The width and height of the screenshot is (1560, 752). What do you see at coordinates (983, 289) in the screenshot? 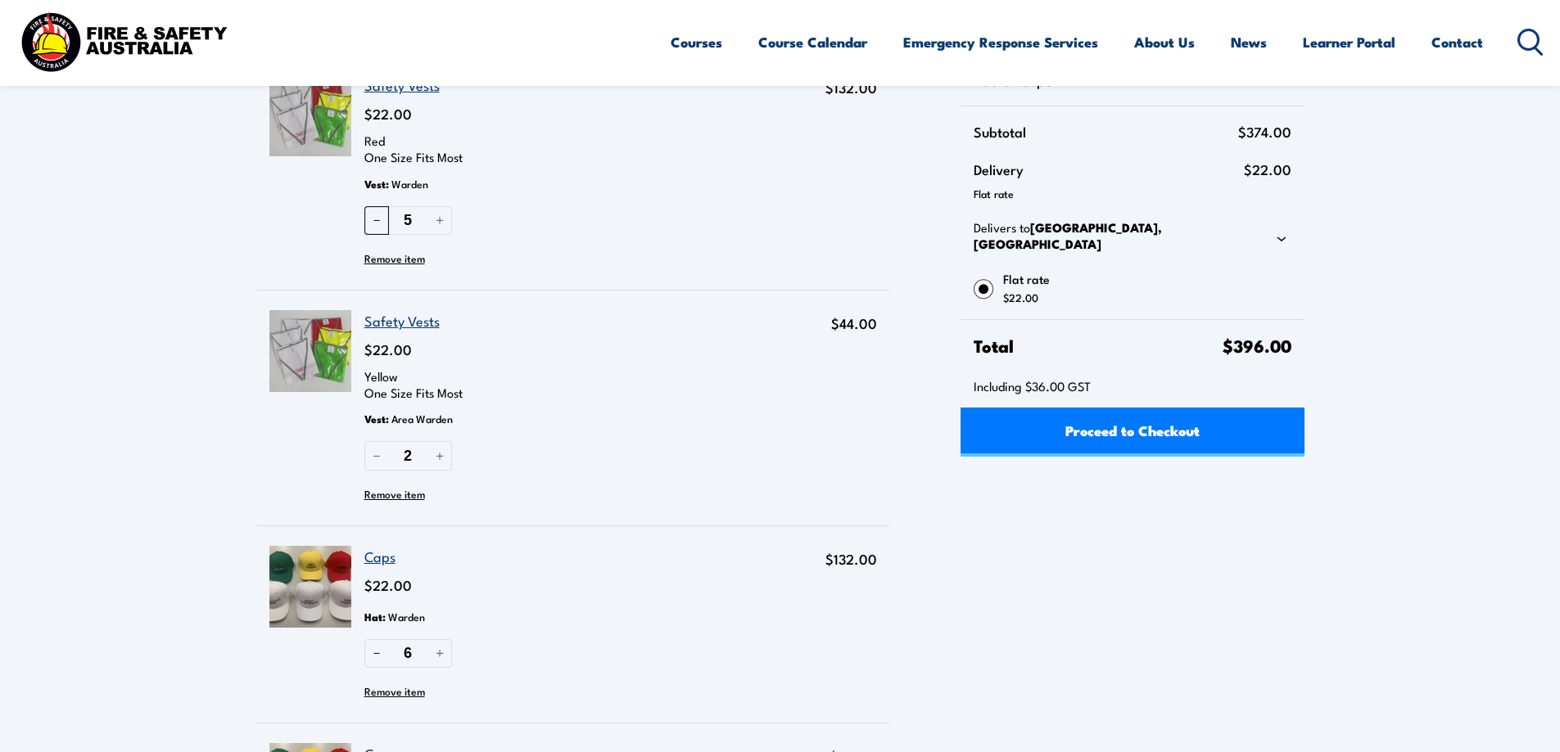
I see `input: Flat rate$22.00` at bounding box center [983, 289].